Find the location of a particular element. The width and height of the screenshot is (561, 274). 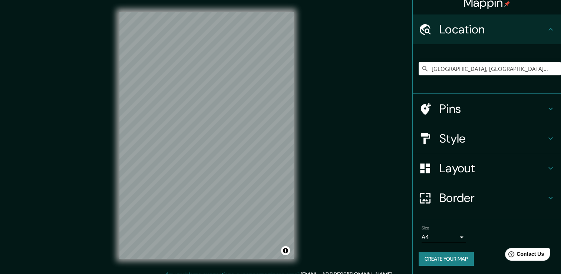

div: Pins is located at coordinates (487, 109).